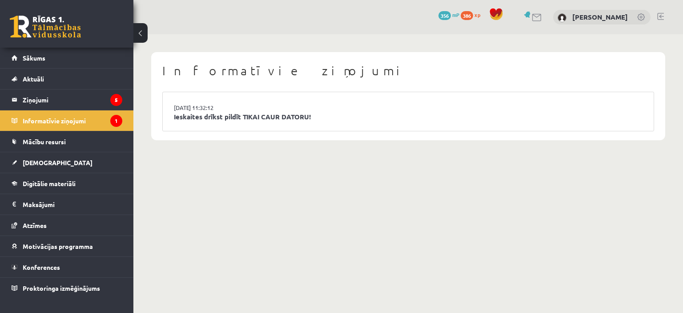  What do you see at coordinates (116, 100) in the screenshot?
I see `i: 5` at bounding box center [116, 100].